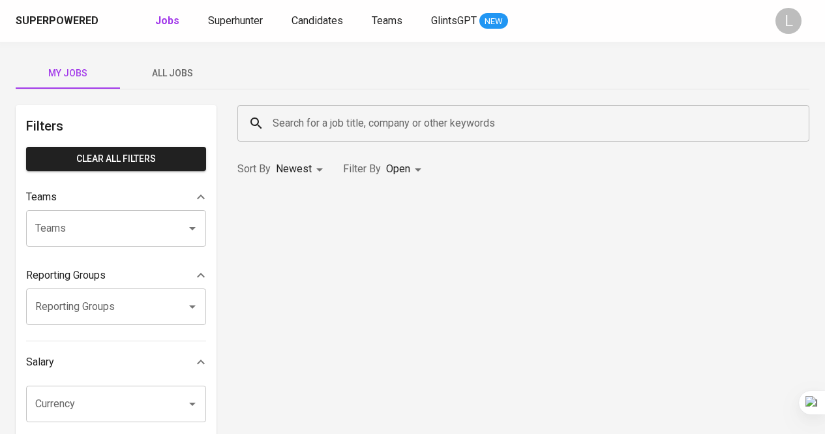 This screenshot has height=434, width=825. What do you see at coordinates (254, 169) in the screenshot?
I see `p: Sort By` at bounding box center [254, 169].